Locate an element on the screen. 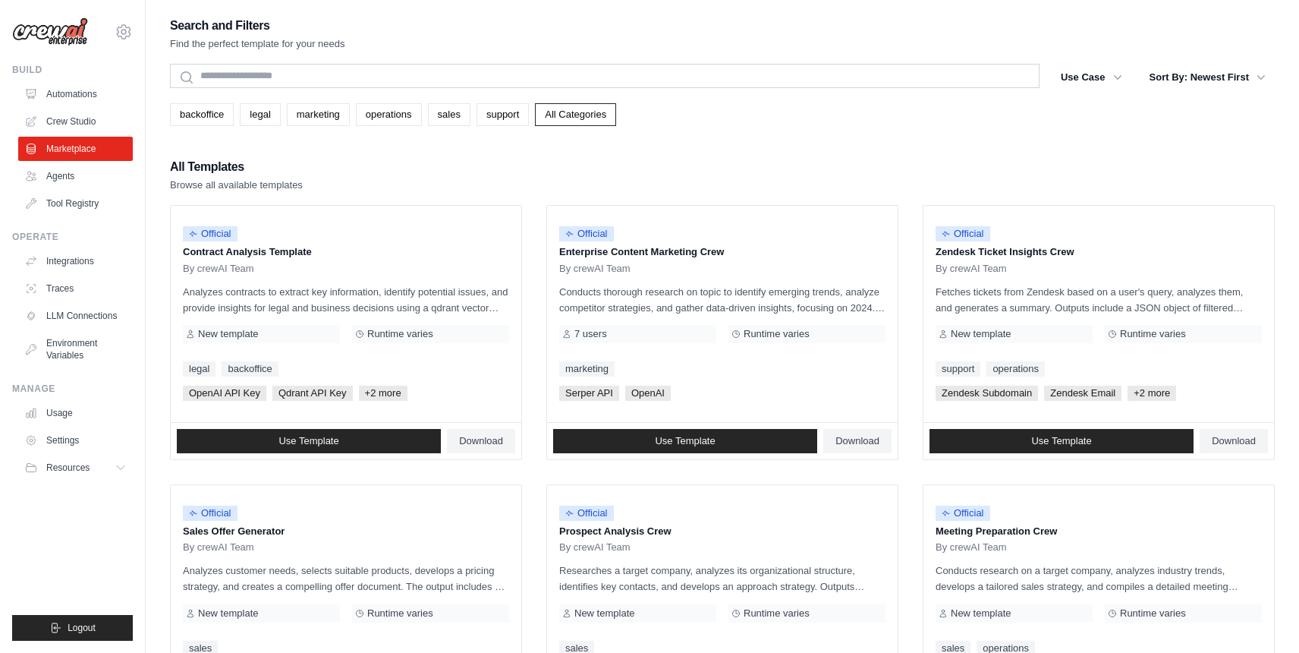 This screenshot has width=1299, height=653. span: Resources is located at coordinates (68, 467).